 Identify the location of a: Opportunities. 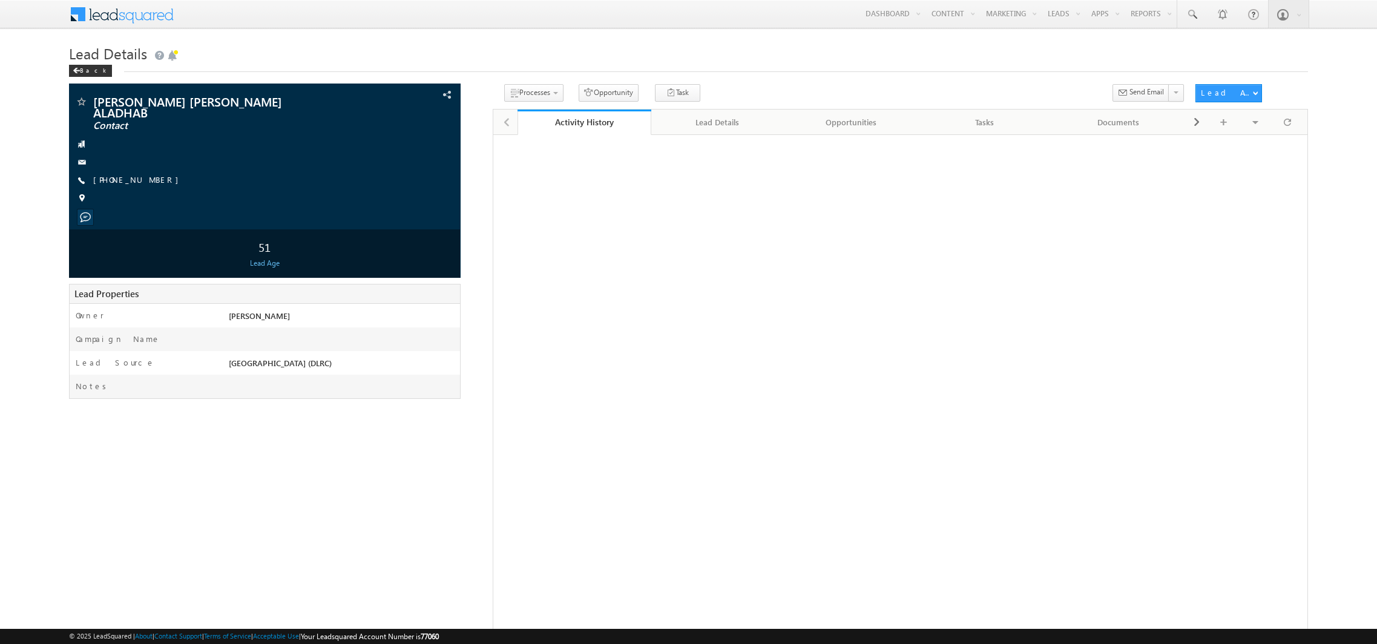
(851, 122).